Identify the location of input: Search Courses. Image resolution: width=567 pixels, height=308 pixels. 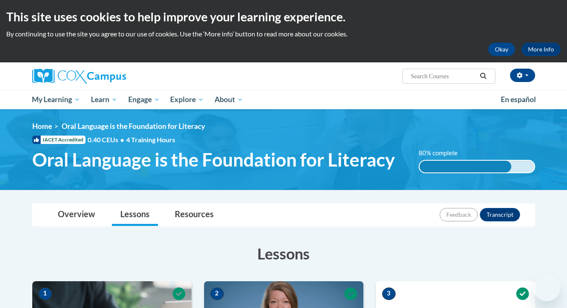
(443, 76).